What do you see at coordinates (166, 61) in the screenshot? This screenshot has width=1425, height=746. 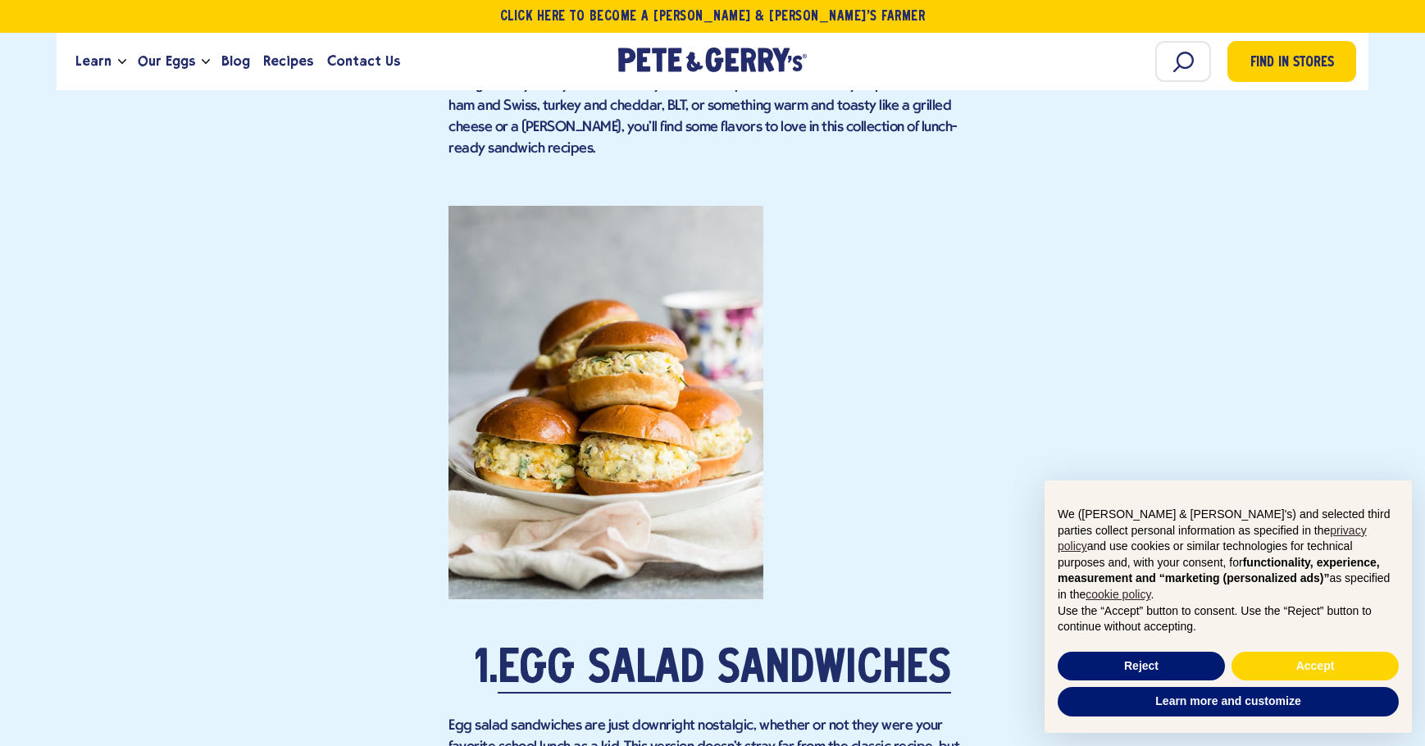 I see `span: Our Eggs` at bounding box center [166, 61].